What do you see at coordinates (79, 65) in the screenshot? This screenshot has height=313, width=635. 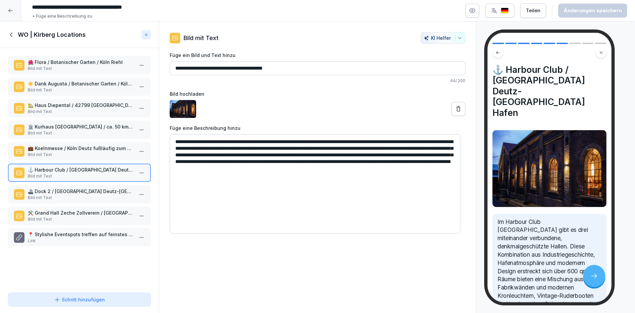 I see `div: 🌺 Flora / Botanischer Garten / Köln RiehlBild mit Text` at bounding box center [79, 65].